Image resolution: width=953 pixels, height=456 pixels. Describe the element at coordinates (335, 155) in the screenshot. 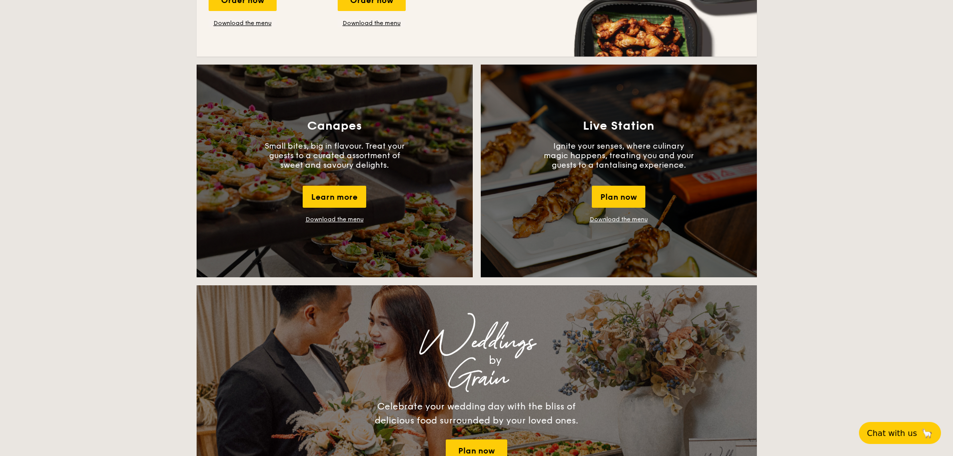

I see `p: Small bites, big in flavour. Treat your guests to a curated assortment of sweet and savoury delig...` at that location.